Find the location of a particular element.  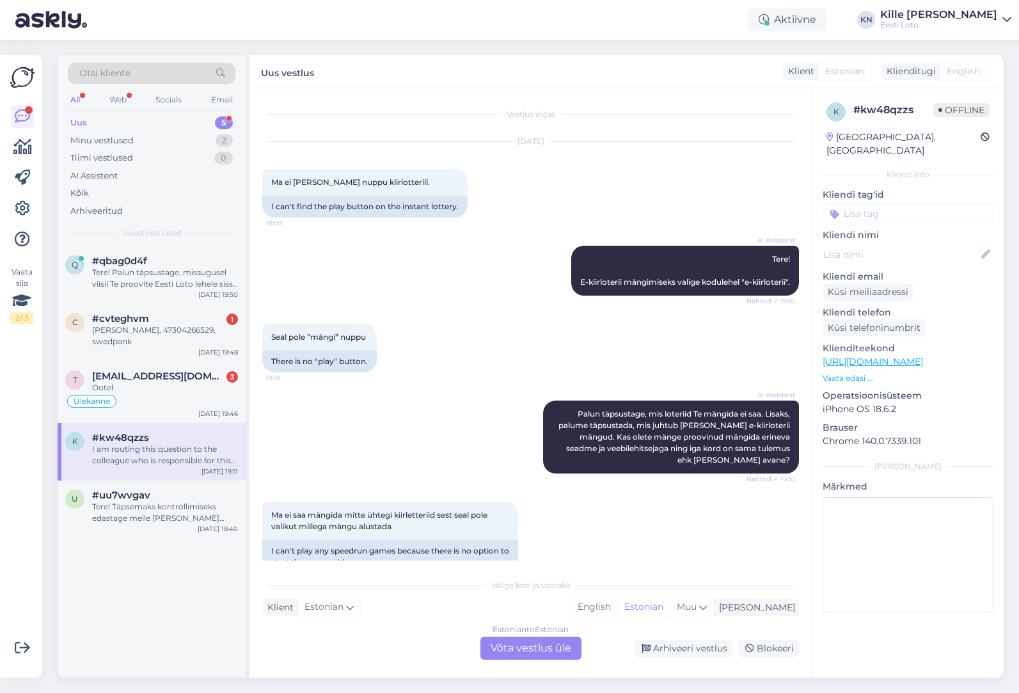

span: t is located at coordinates (75, 379).